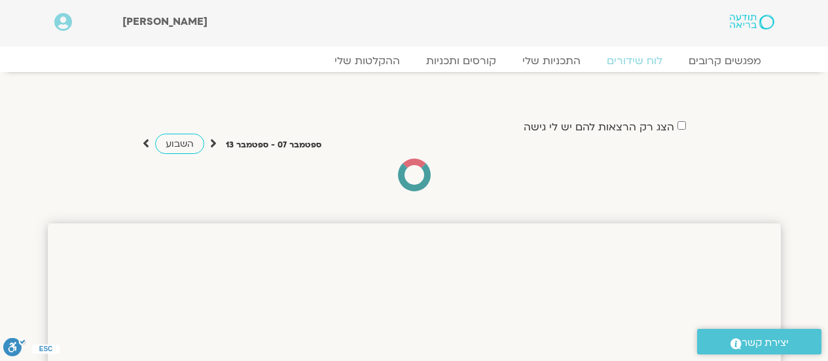 The height and width of the screenshot is (361, 828). I want to click on a: לוח שידורים, so click(634, 61).